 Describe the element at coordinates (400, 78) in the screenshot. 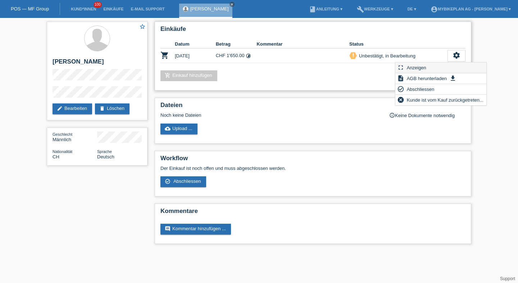

I see `i: description` at that location.